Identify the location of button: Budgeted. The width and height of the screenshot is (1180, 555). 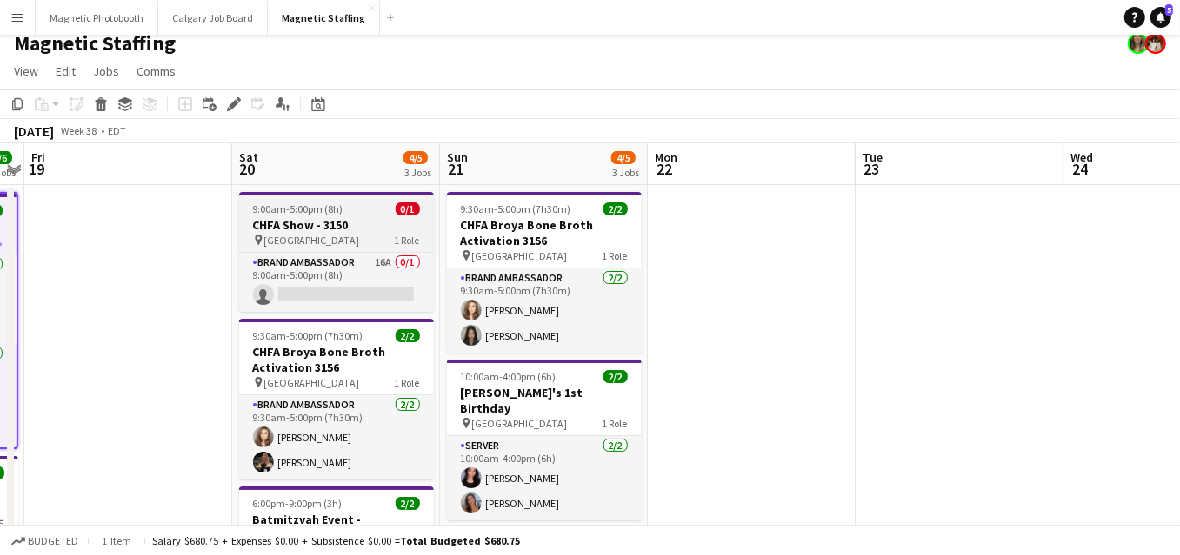
(44, 542).